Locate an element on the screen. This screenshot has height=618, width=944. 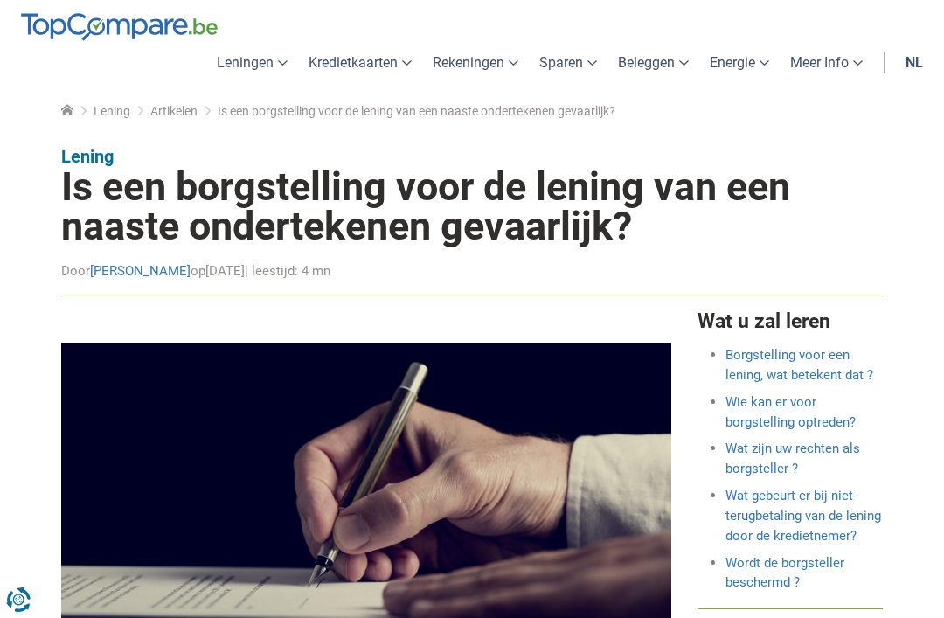
img: TopCompare is located at coordinates (119, 27).